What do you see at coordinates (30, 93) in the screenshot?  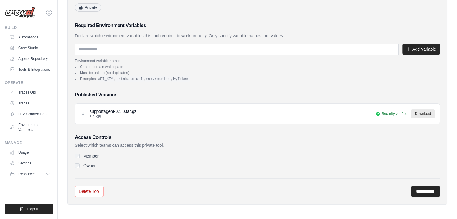 I see `a: Traces Old` at bounding box center [30, 93].